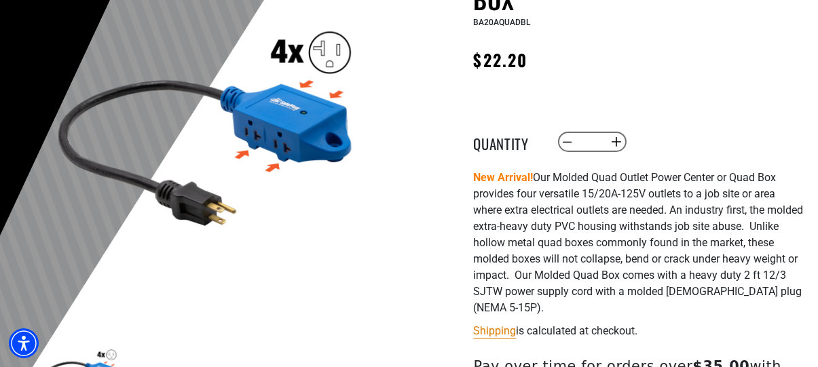  Describe the element at coordinates (24, 343) in the screenshot. I see `div: Accessibility Menu` at that location.